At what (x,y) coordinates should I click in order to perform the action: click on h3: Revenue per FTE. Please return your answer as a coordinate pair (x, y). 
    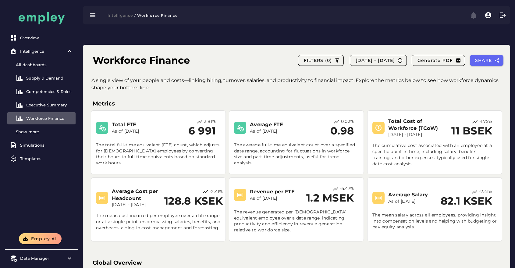
    Looking at the image, I should click on (276, 191).